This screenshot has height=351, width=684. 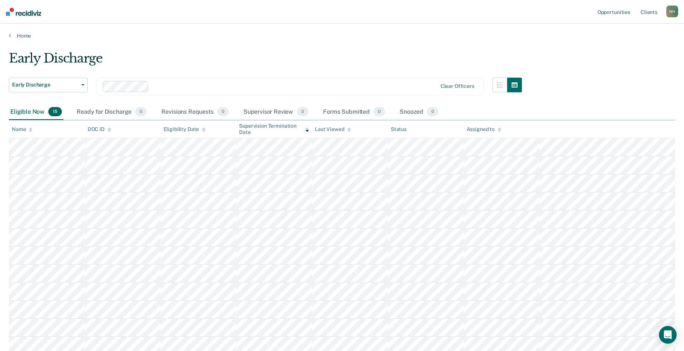 I want to click on div: Supervision Termination Date, so click(x=274, y=129).